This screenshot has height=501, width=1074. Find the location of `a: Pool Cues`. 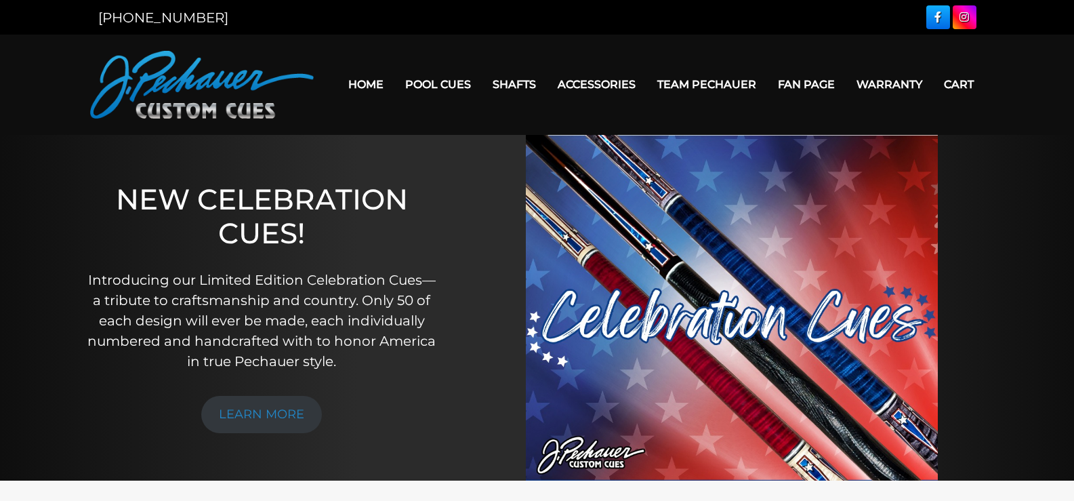

a: Pool Cues is located at coordinates (438, 84).